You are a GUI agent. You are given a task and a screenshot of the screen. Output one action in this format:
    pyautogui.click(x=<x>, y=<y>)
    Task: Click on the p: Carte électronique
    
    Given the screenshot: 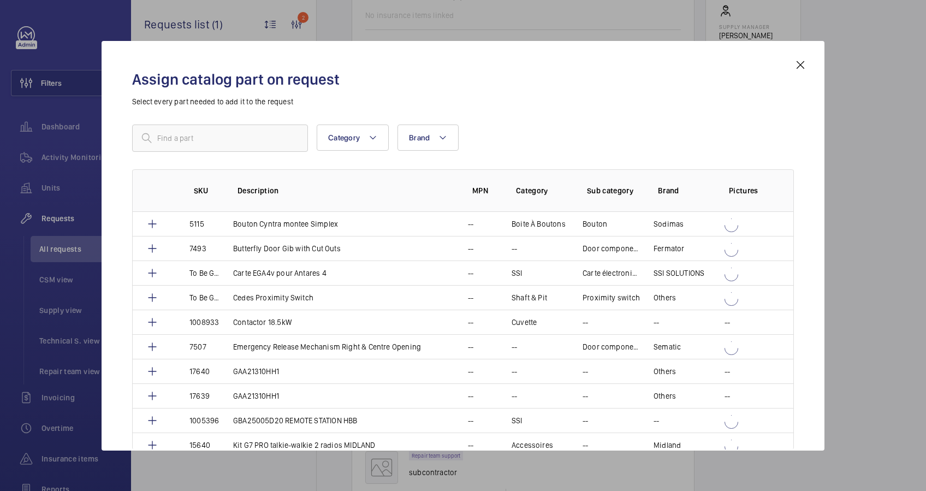 What is the action you would take?
    pyautogui.click(x=612, y=273)
    